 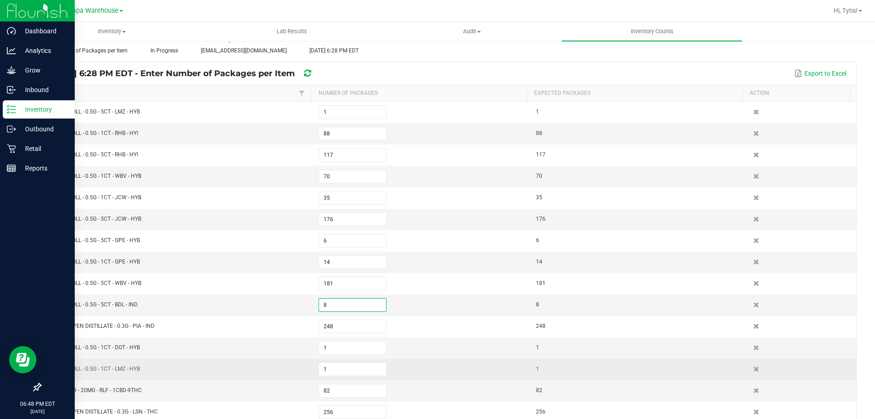 What do you see at coordinates (11, 109) in the screenshot?
I see `inline-svg: Inventory` at bounding box center [11, 109].